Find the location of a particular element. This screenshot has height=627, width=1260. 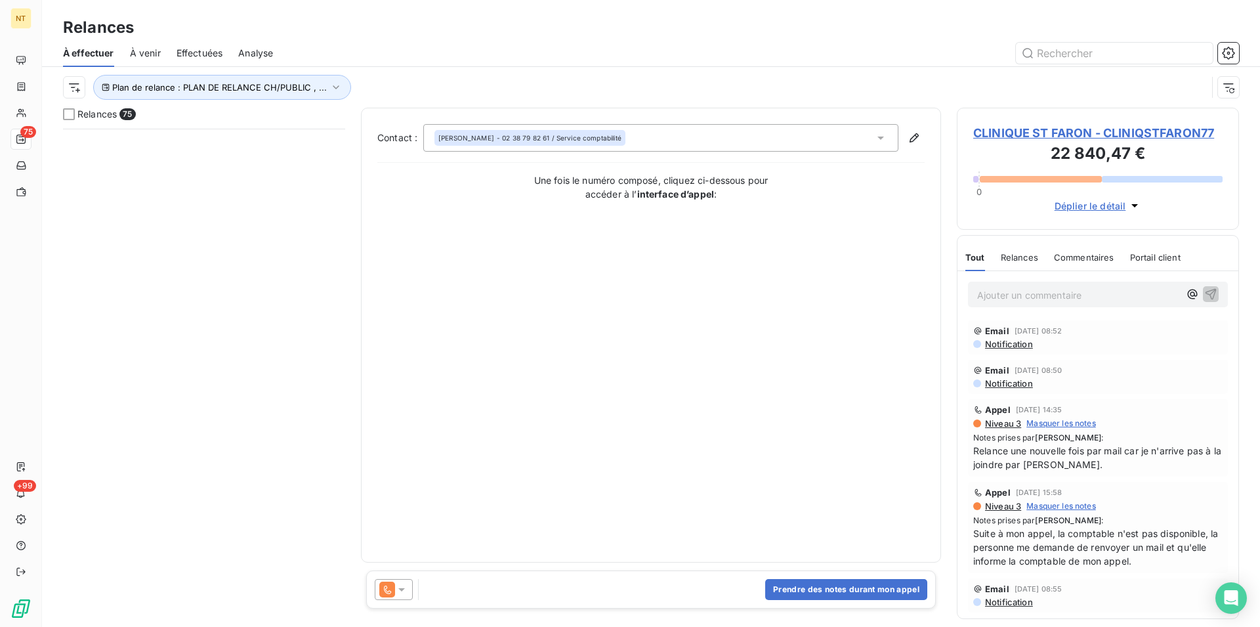

span: Plan de relance : PLAN DE RELANCE CH/PUBLIC , ... is located at coordinates (219, 87).